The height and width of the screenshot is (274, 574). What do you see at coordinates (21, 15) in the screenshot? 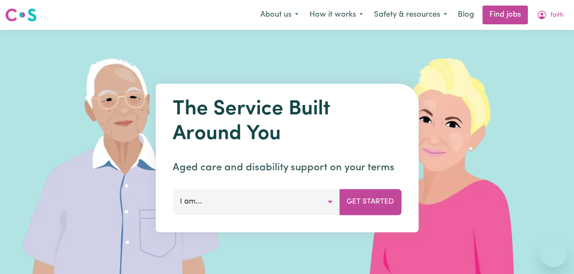
I see `img: Careseekers logo` at bounding box center [21, 15].